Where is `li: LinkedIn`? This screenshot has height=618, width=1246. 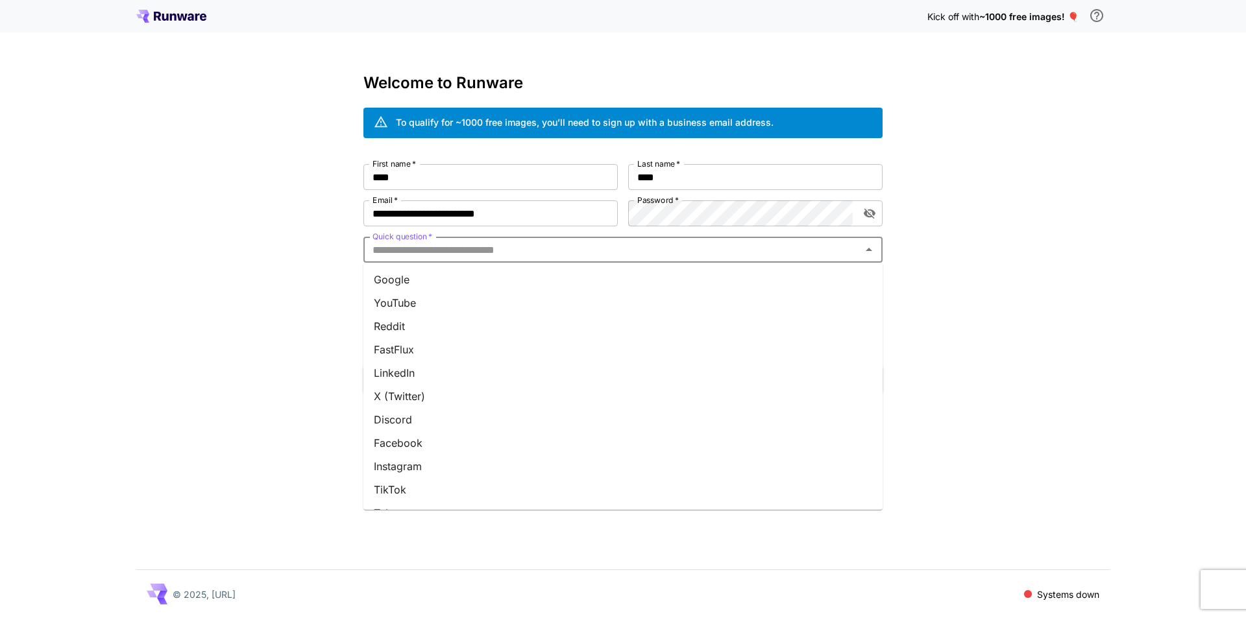
li: LinkedIn is located at coordinates (623, 373).